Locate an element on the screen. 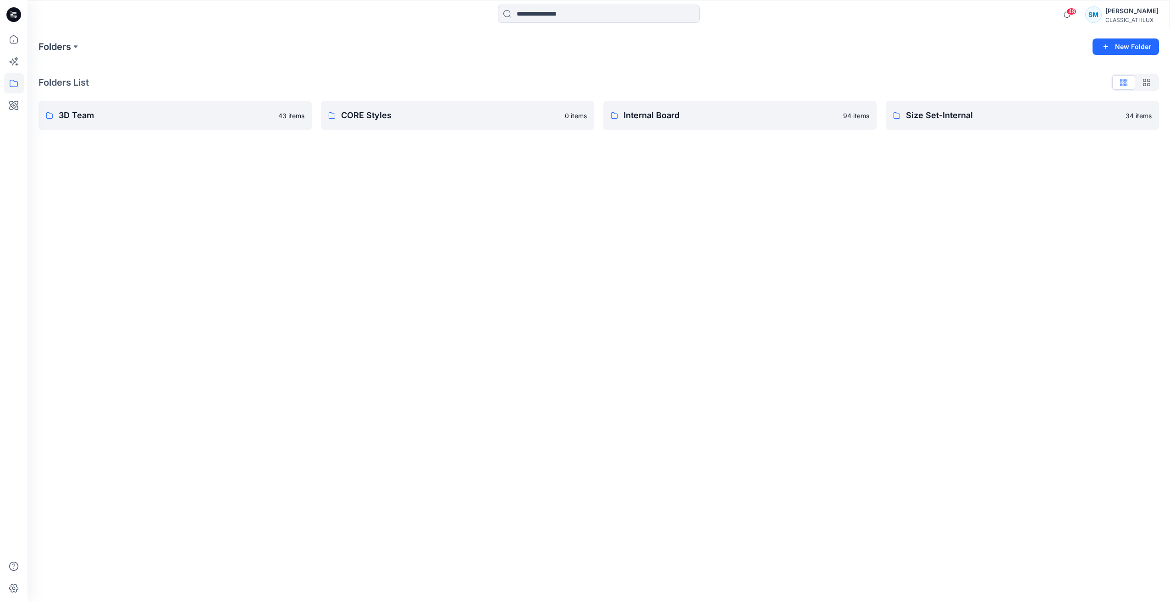 This screenshot has width=1170, height=602. a: Size Set-Internal34 items is located at coordinates (1022, 115).